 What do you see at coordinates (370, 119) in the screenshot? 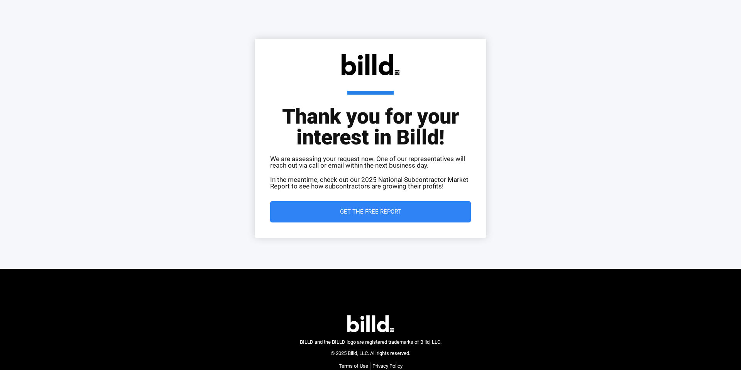
I see `h1: Thank you for your interest in Billd!` at bounding box center [370, 119].